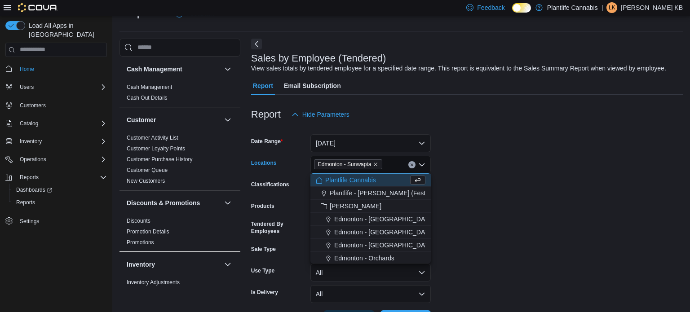  What do you see at coordinates (27, 69) in the screenshot?
I see `a: Home` at bounding box center [27, 69].